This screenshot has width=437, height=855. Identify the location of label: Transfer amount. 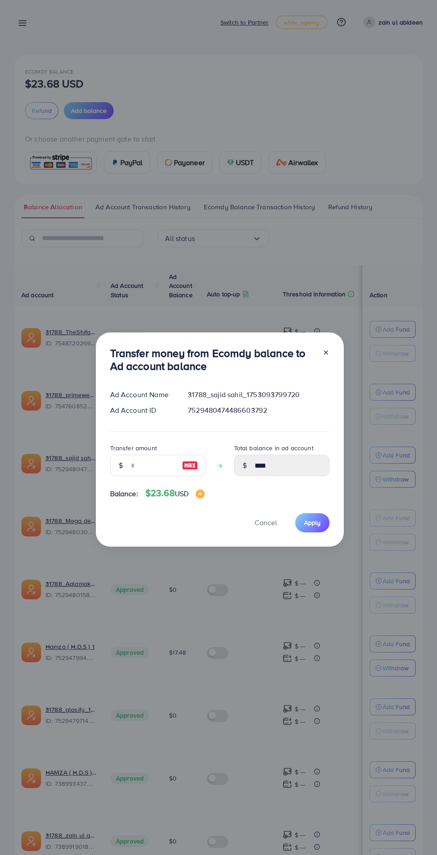
(133, 448).